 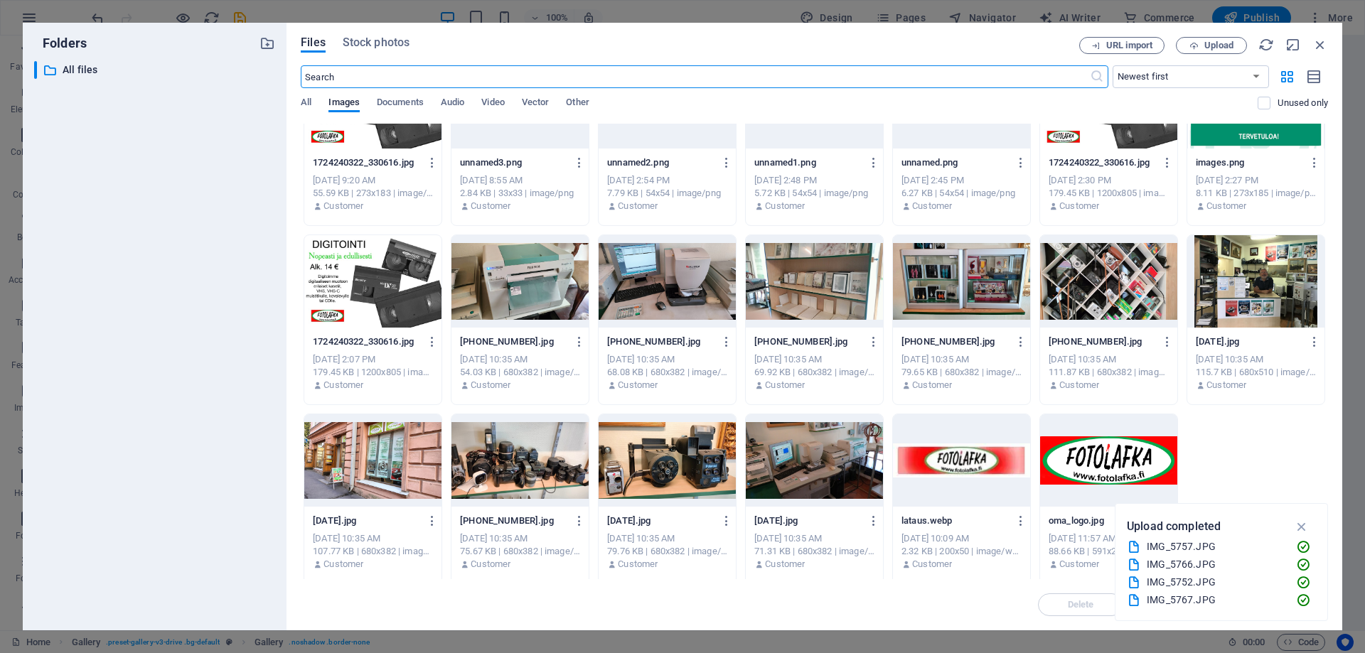 What do you see at coordinates (156, 70) in the screenshot?
I see `p: All files` at bounding box center [156, 70].